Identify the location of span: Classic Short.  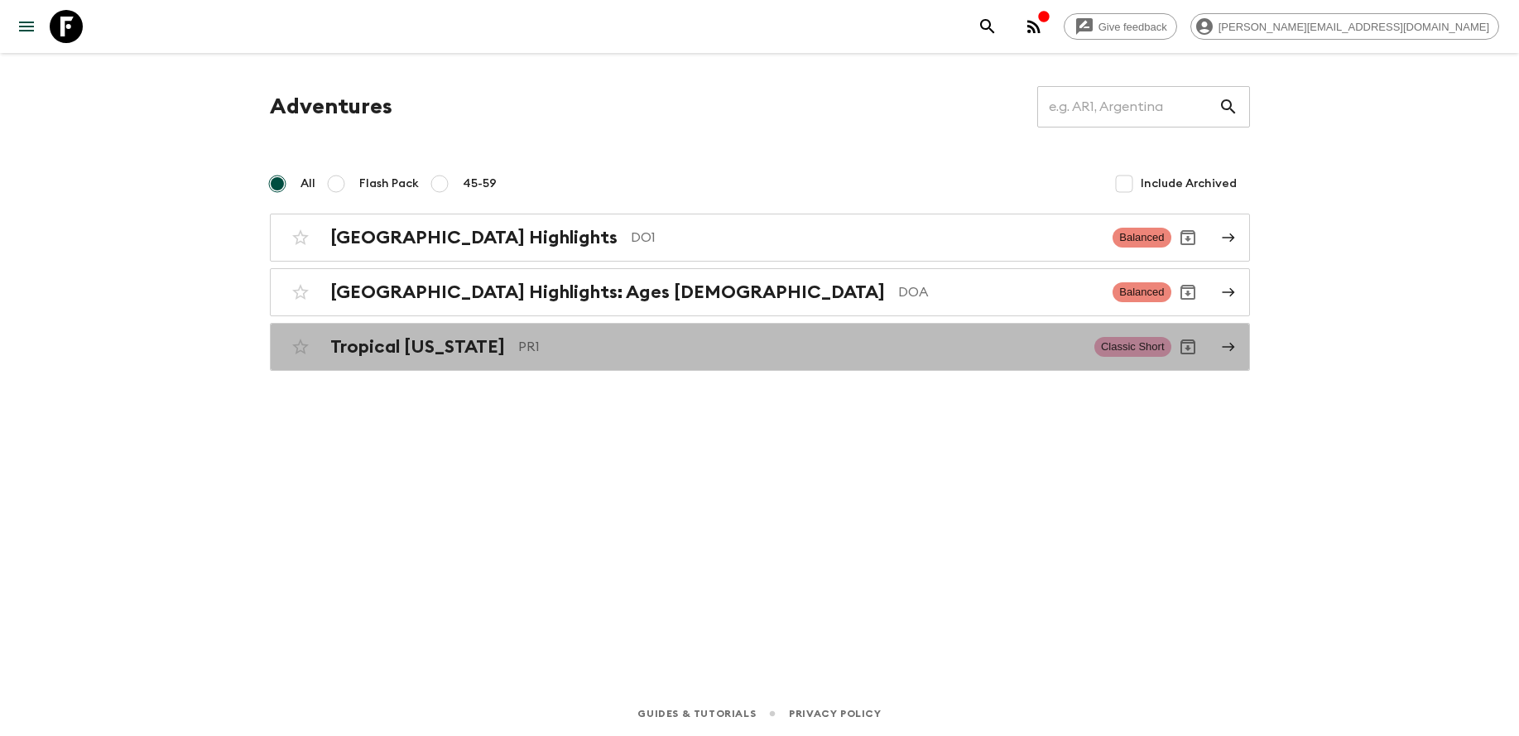
(1132, 347).